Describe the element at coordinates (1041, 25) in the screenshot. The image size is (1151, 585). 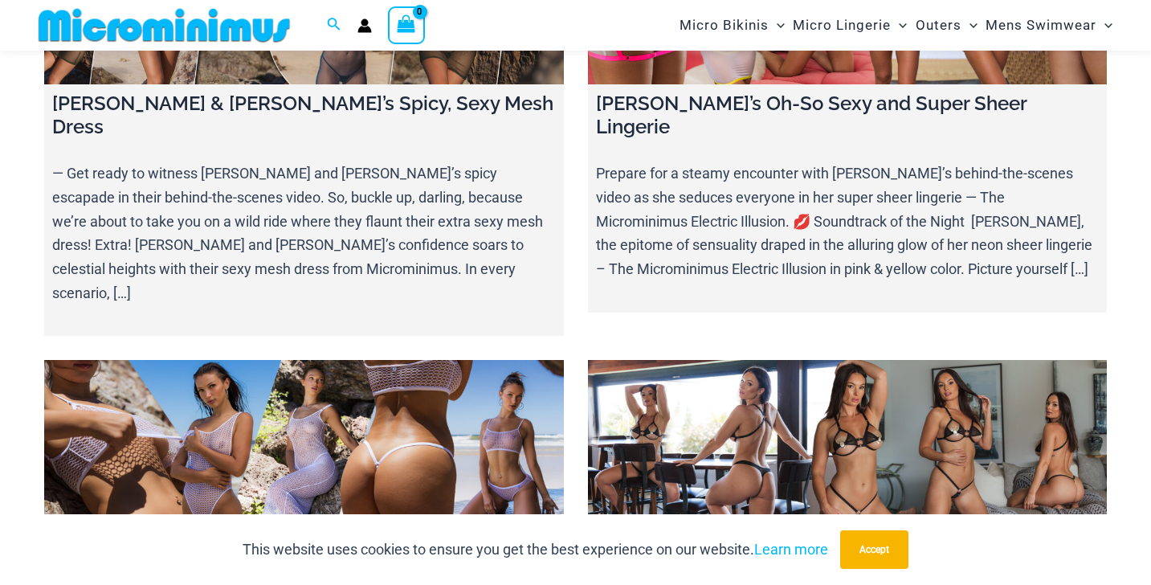
I see `span: Mens Swimwear` at that location.